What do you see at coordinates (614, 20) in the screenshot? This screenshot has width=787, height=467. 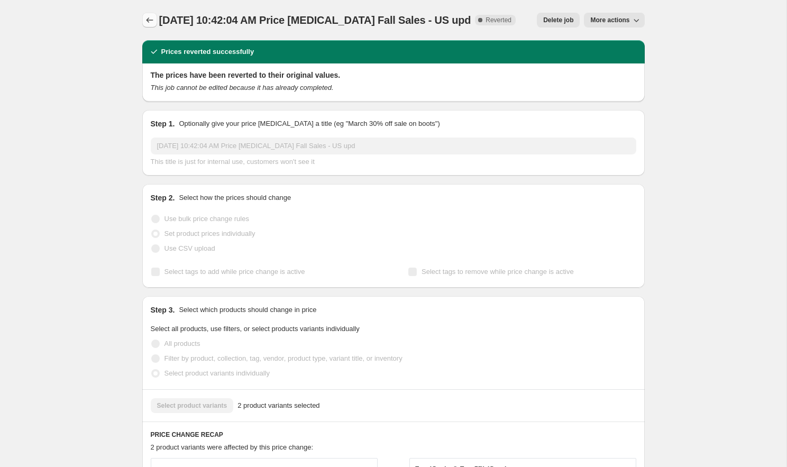 I see `button: More actions` at bounding box center [614, 20].